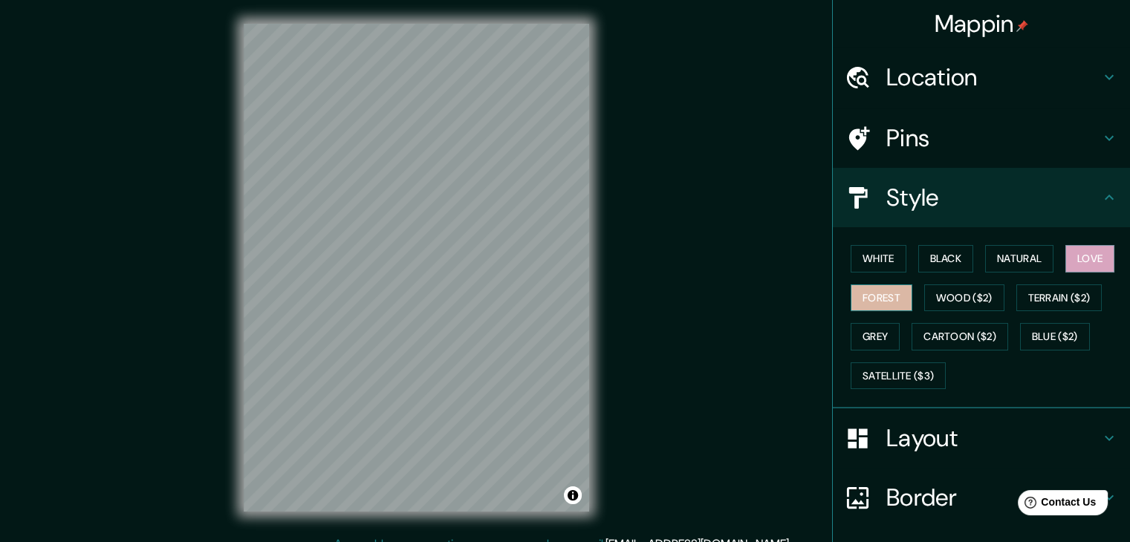  I want to click on button: Natural, so click(1019, 258).